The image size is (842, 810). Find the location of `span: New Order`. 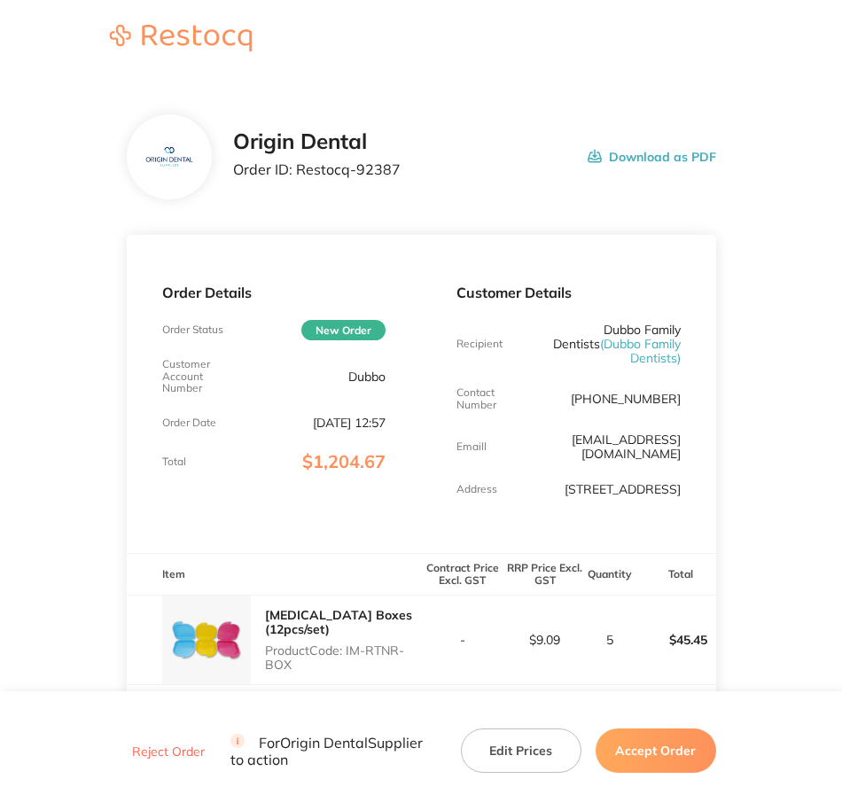

span: New Order is located at coordinates (343, 330).